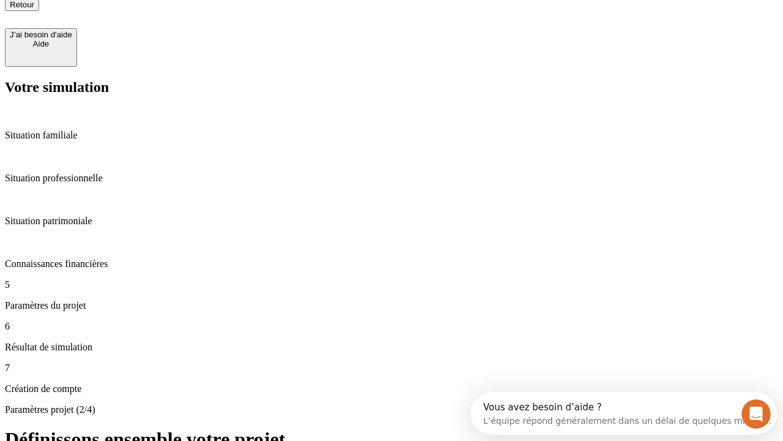 The height and width of the screenshot is (441, 783). I want to click on p: Connaissances financières, so click(392, 264).